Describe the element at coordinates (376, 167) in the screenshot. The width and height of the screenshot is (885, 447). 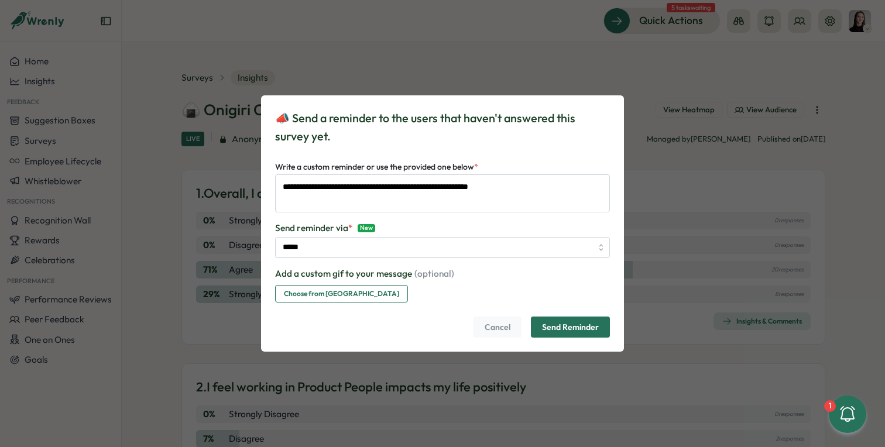
I see `label: Write a custom reminder or use the provided one below` at that location.